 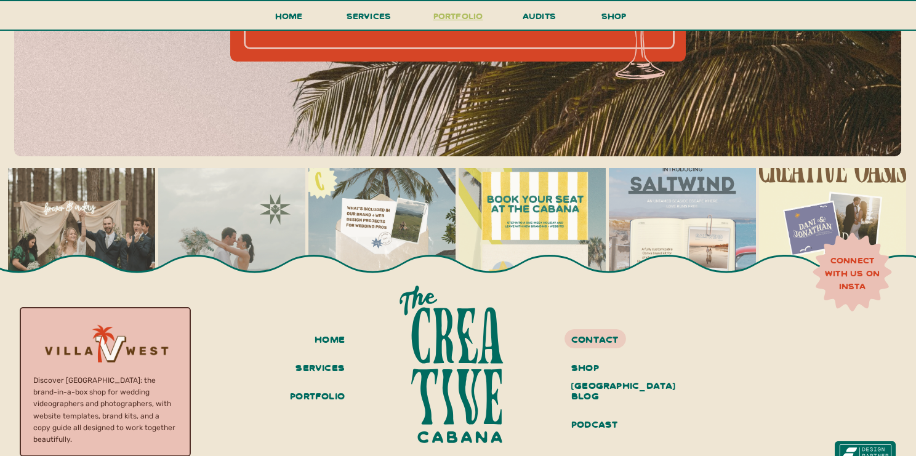 I want to click on a: audits, so click(x=539, y=18).